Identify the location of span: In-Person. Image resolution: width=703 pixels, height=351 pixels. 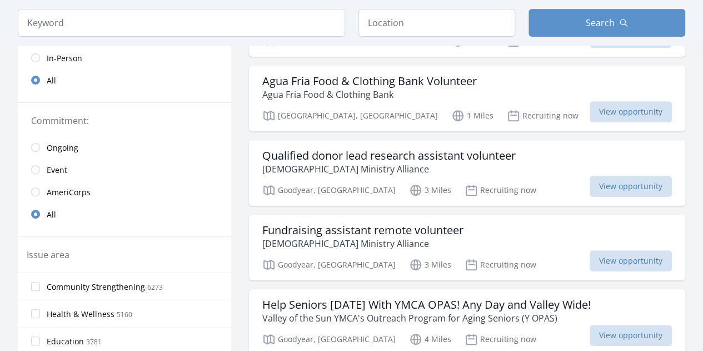
(64, 58).